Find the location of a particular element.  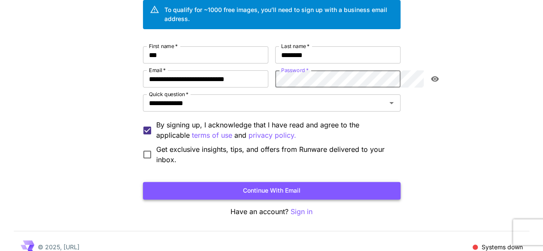

p: terms of use is located at coordinates (212, 135).